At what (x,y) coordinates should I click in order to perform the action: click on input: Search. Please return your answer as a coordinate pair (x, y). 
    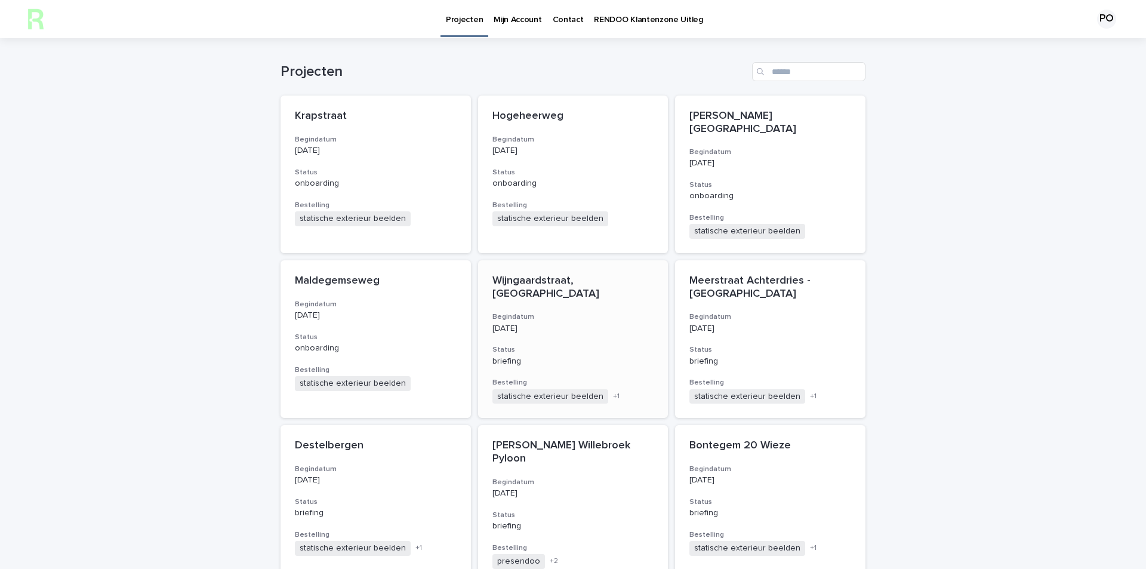
    Looking at the image, I should click on (809, 72).